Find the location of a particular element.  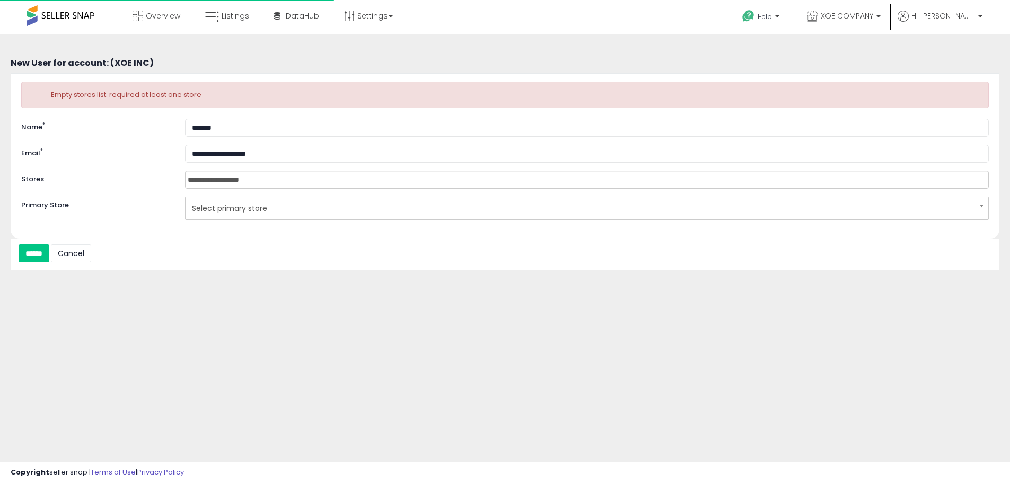

label: Email is located at coordinates (95, 152).